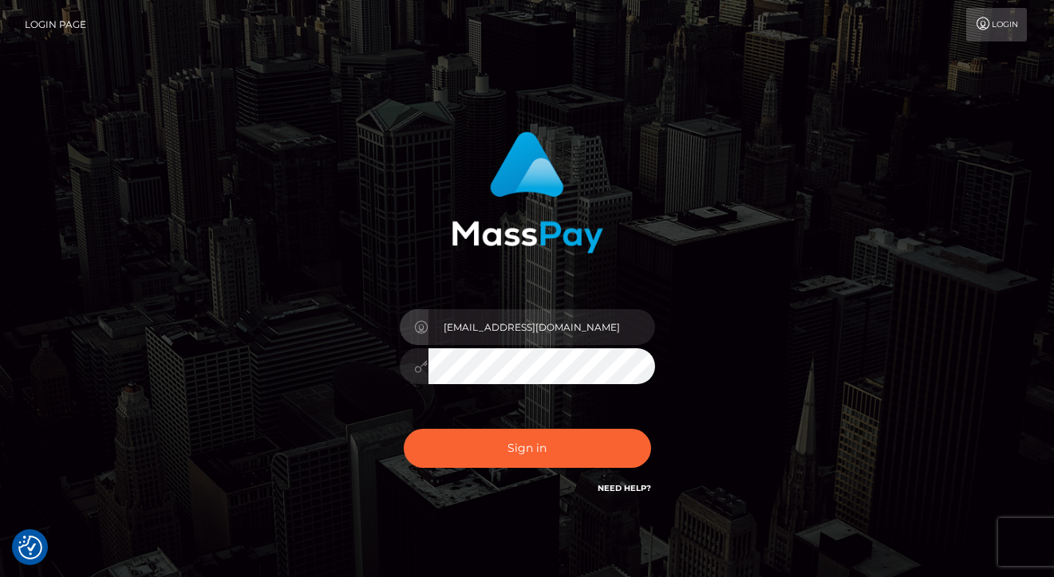  Describe the element at coordinates (624, 488) in the screenshot. I see `a: Need Help?` at that location.